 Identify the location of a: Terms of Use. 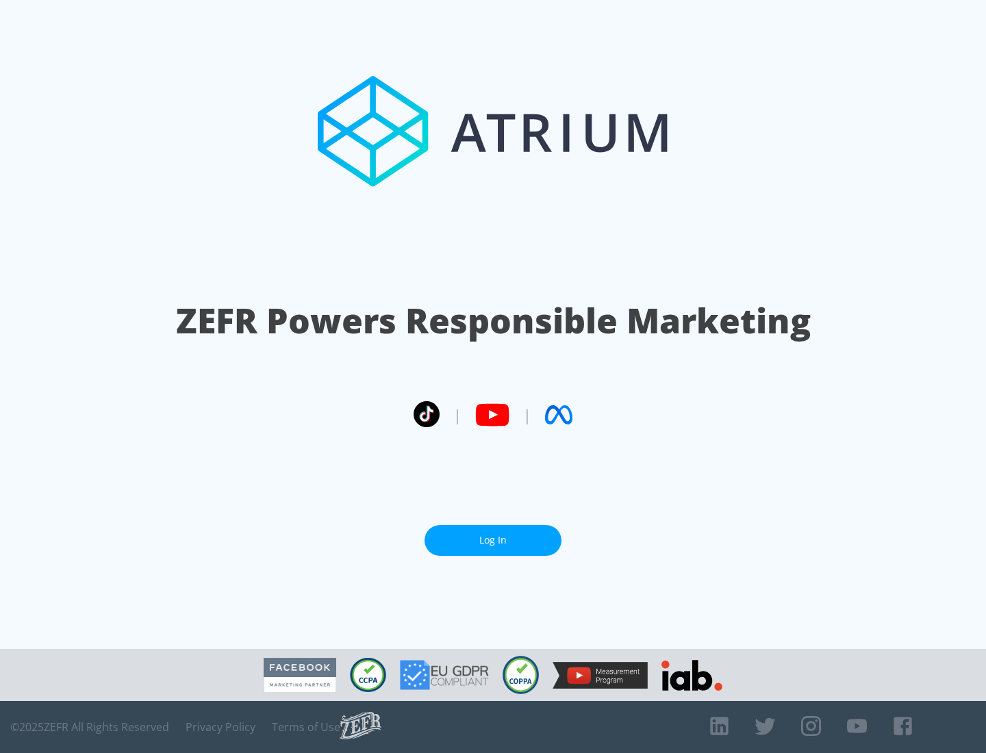
(306, 727).